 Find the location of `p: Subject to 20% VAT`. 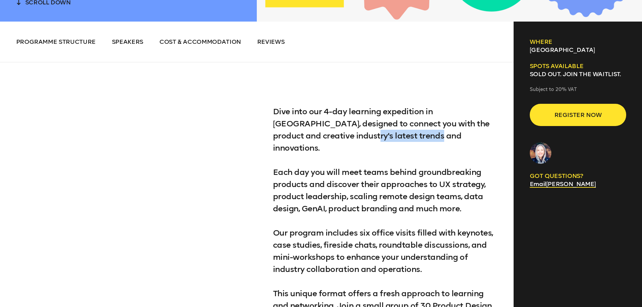

p: Subject to 20% VAT is located at coordinates (578, 90).